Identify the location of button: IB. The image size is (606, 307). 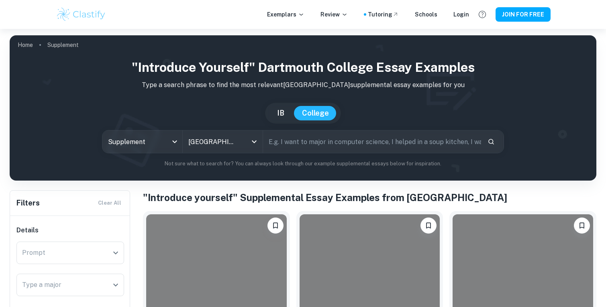
(281, 113).